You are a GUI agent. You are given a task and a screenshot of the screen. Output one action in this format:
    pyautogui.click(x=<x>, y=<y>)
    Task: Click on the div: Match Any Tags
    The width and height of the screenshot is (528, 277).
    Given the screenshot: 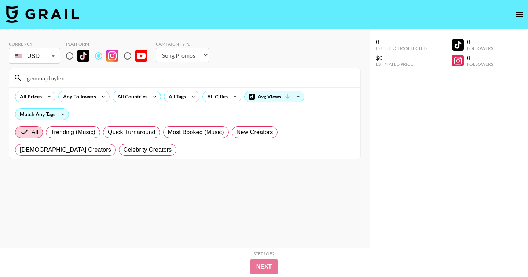 What is the action you would take?
    pyautogui.click(x=42, y=114)
    